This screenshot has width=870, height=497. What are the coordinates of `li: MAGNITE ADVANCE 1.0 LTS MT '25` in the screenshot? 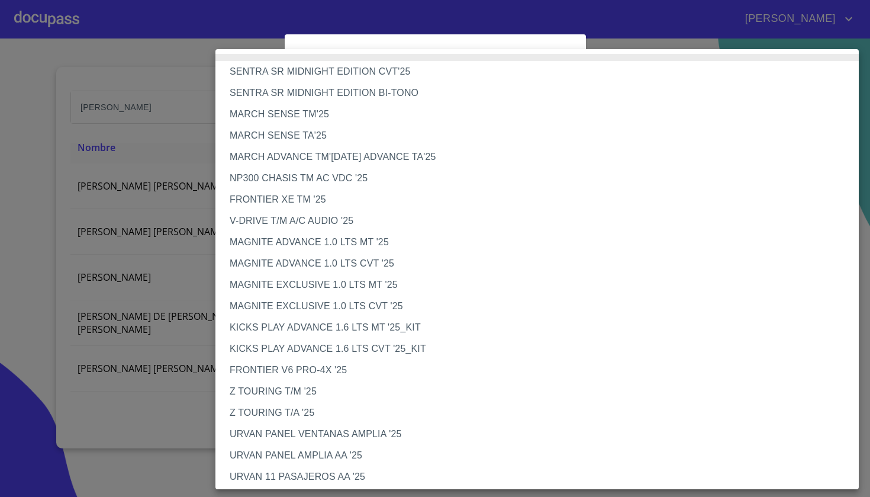 It's located at (537, 242).